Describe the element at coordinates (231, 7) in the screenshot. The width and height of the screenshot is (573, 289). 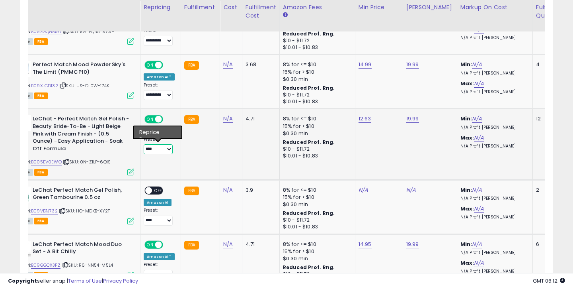
I see `div: Cost` at that location.